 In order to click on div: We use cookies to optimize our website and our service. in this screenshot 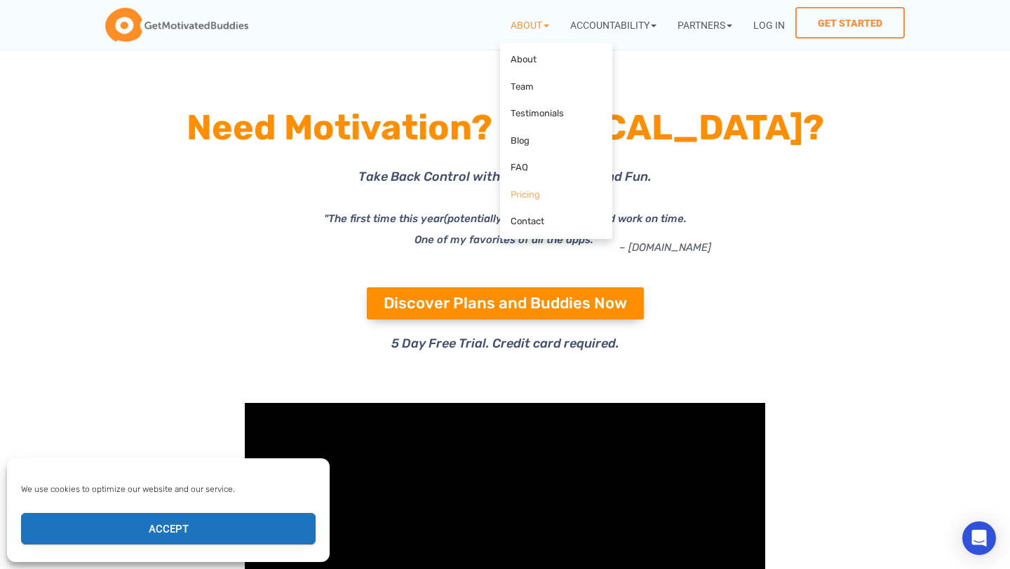, I will do `click(168, 489)`.